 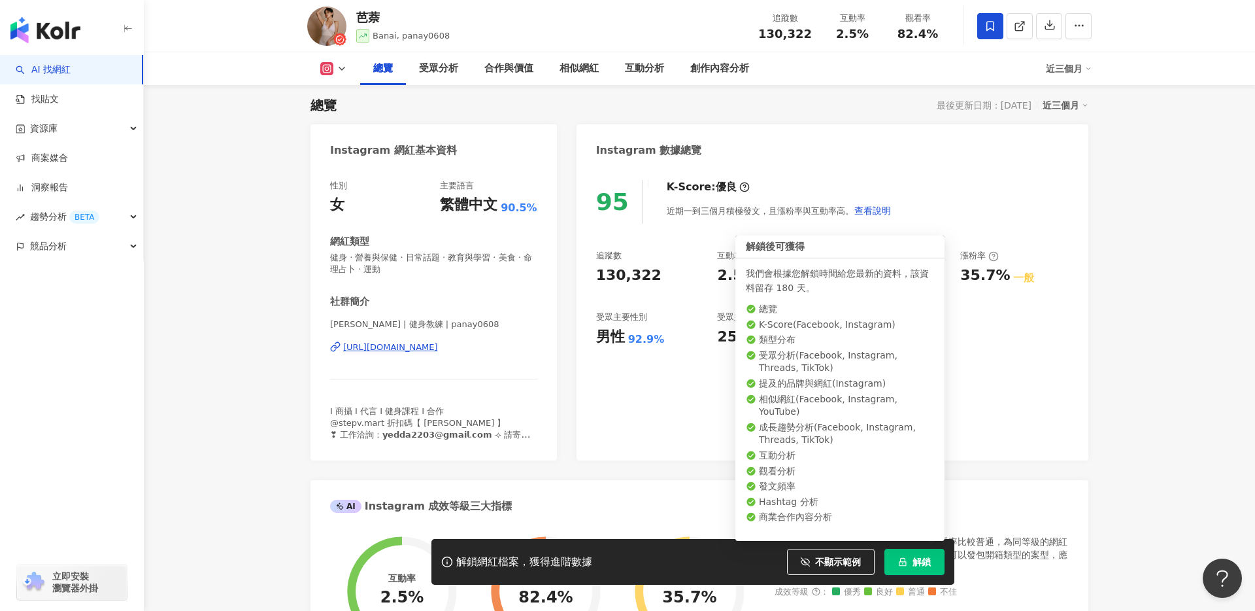 I want to click on img: chrome extension, so click(x=33, y=582).